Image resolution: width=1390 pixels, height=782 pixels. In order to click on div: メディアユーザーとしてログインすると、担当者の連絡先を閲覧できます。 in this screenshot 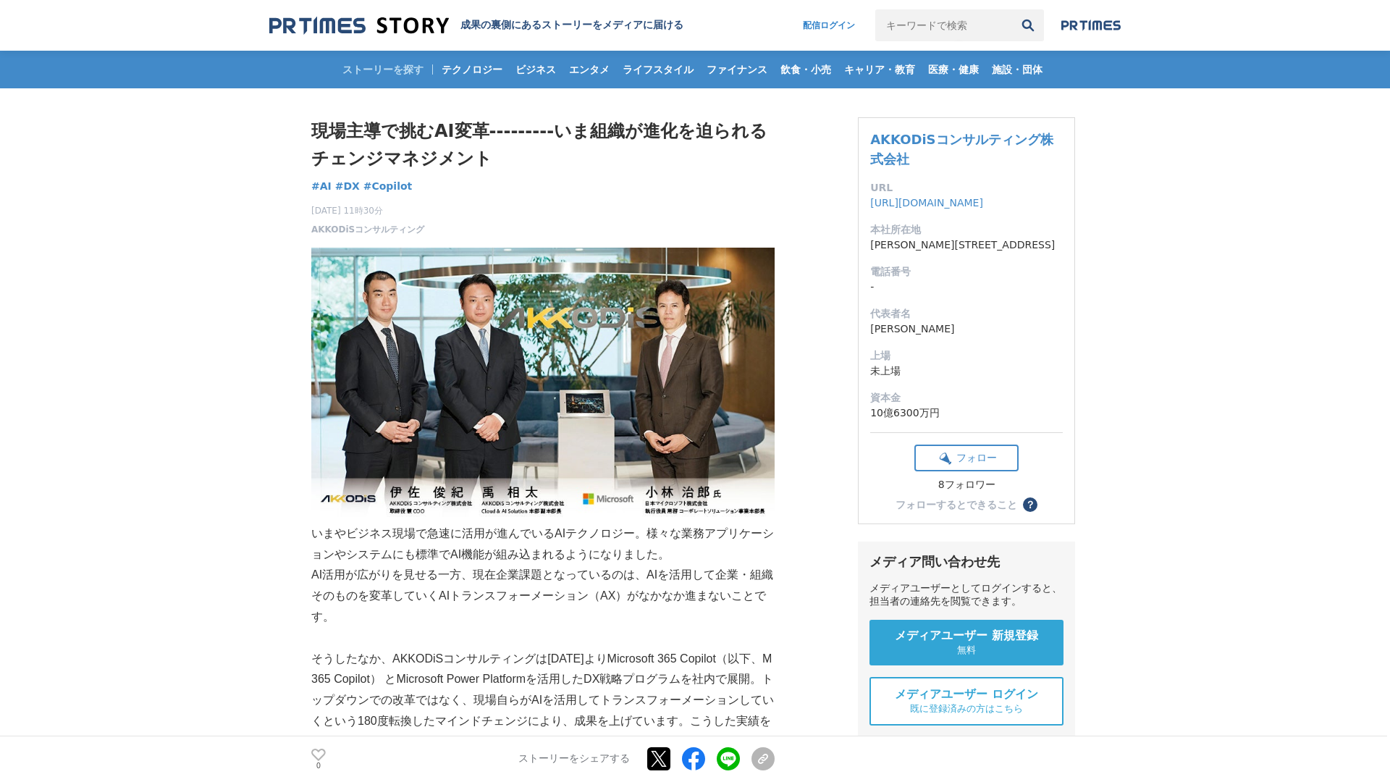, I will do `click(967, 595)`.